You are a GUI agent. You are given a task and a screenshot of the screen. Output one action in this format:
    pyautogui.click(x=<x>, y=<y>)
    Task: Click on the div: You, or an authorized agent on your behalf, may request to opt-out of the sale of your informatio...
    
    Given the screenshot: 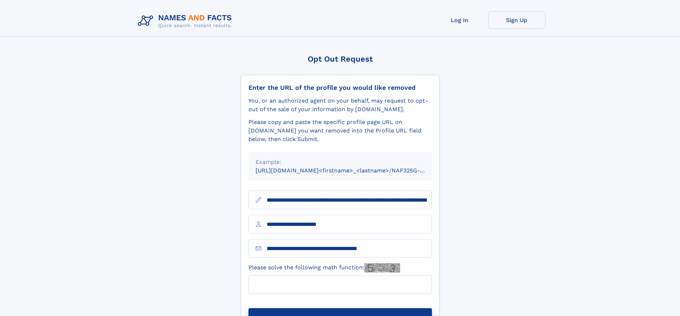 What is the action you would take?
    pyautogui.click(x=340, y=105)
    